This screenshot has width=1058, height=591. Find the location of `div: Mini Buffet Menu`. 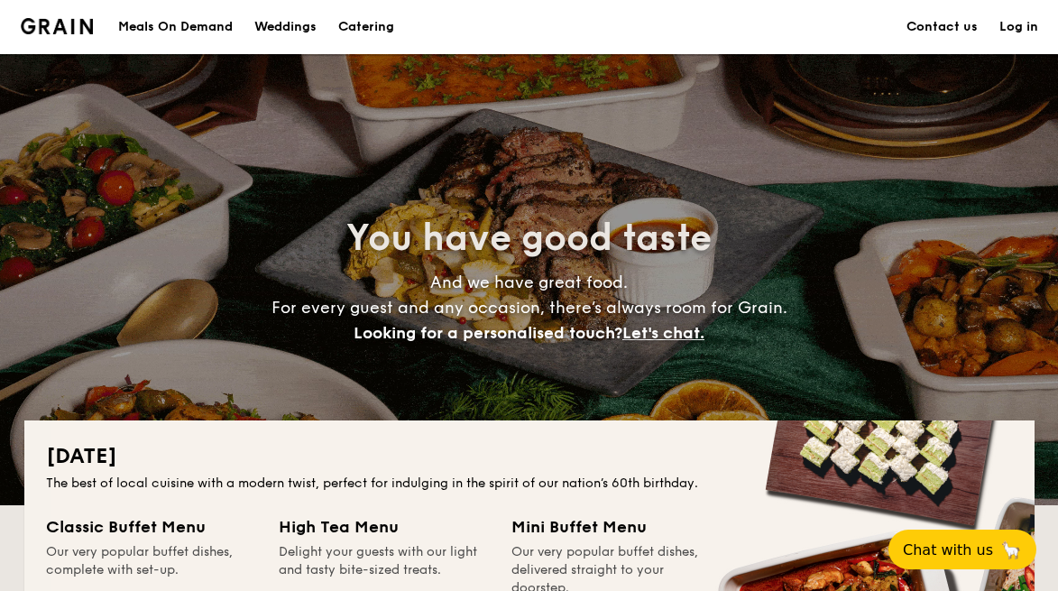

div: Mini Buffet Menu is located at coordinates (617, 527).